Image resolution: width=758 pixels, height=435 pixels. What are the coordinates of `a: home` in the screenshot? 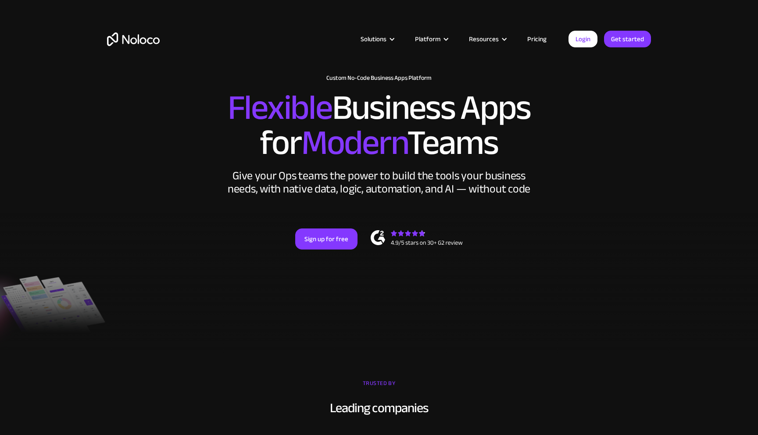 It's located at (133, 39).